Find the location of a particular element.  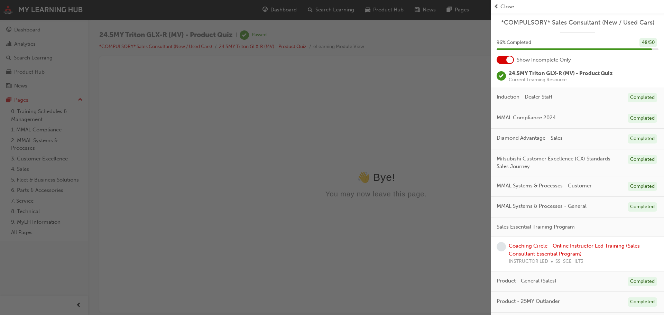

a: *COMPULSORY* Sales Consultant (New / Used Cars) is located at coordinates (577, 22).